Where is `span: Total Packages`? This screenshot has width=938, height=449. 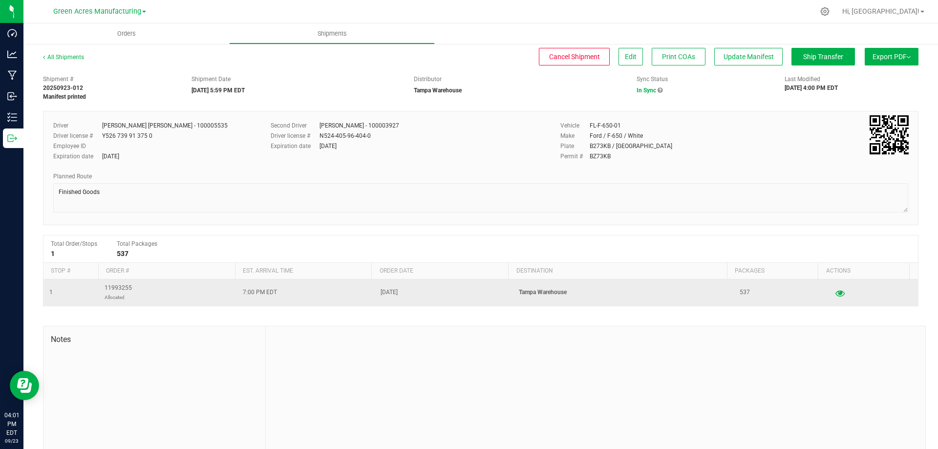 span: Total Packages is located at coordinates (137, 244).